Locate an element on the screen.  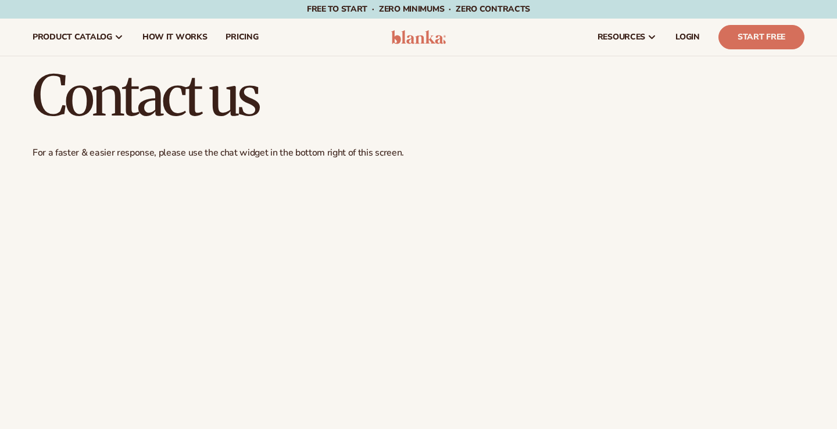
img: logo is located at coordinates (418, 37).